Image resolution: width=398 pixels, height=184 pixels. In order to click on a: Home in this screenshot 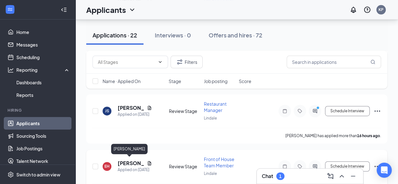, I will do `click(43, 32)`.